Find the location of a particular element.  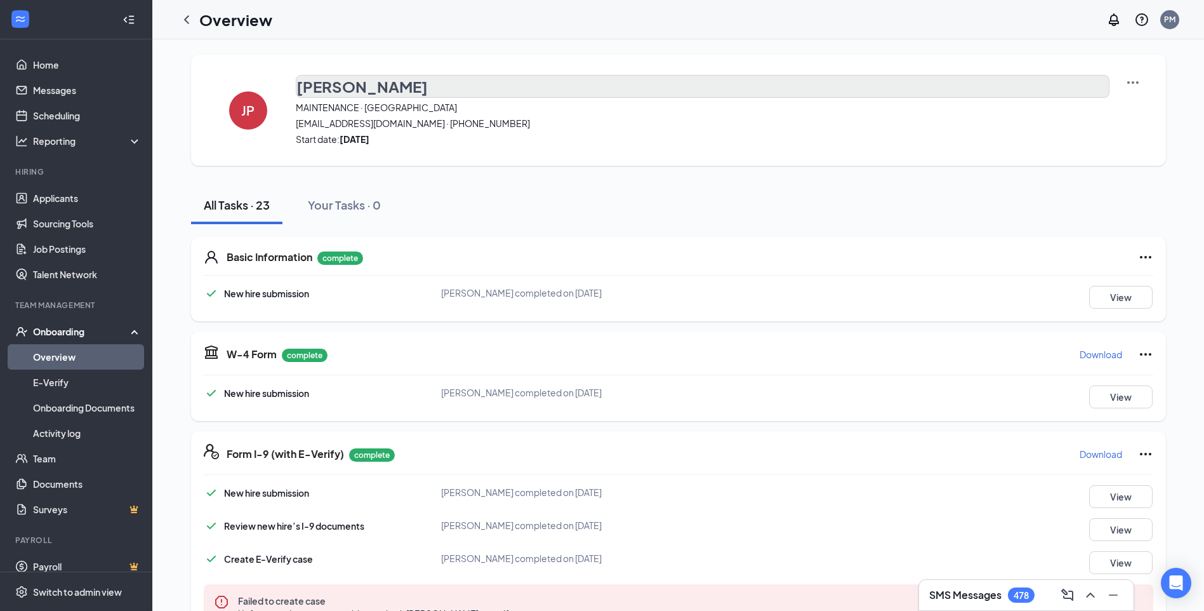

a: Overview is located at coordinates (87, 357).